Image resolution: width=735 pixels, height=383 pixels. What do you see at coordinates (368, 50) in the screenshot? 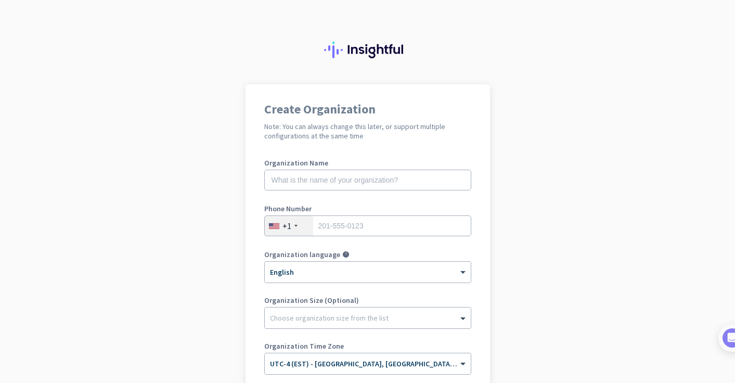
I see `img: Insightful` at bounding box center [368, 50].